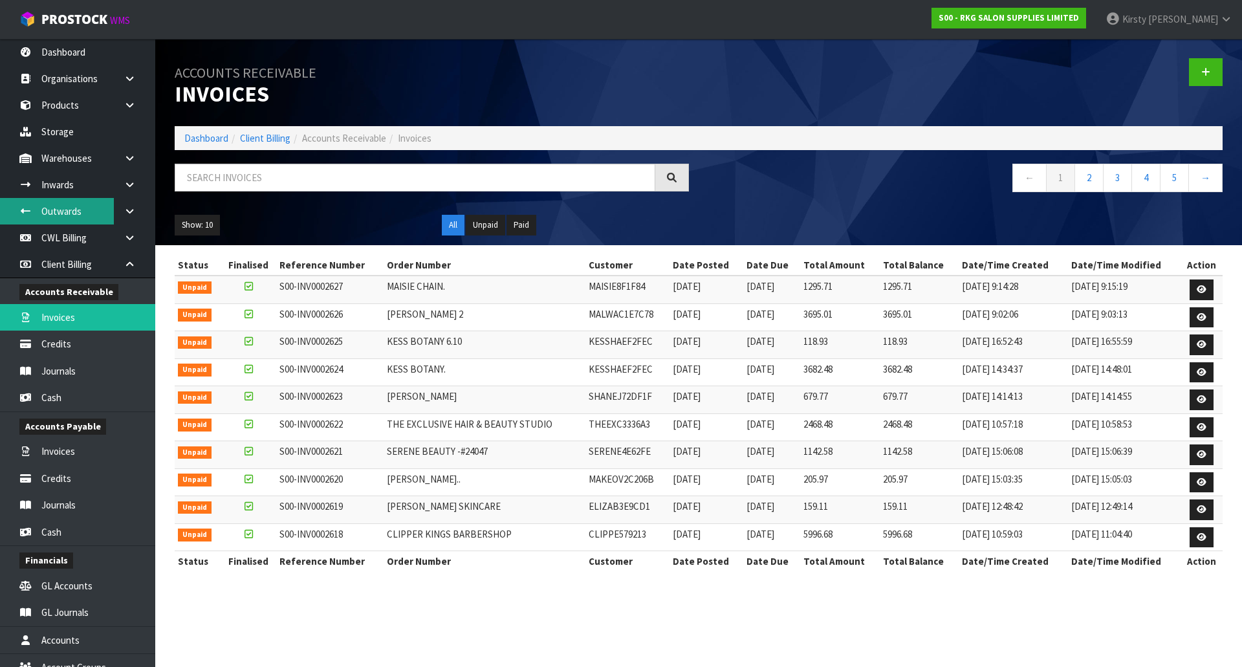 This screenshot has height=667, width=1242. I want to click on h1: Invoices, so click(431, 82).